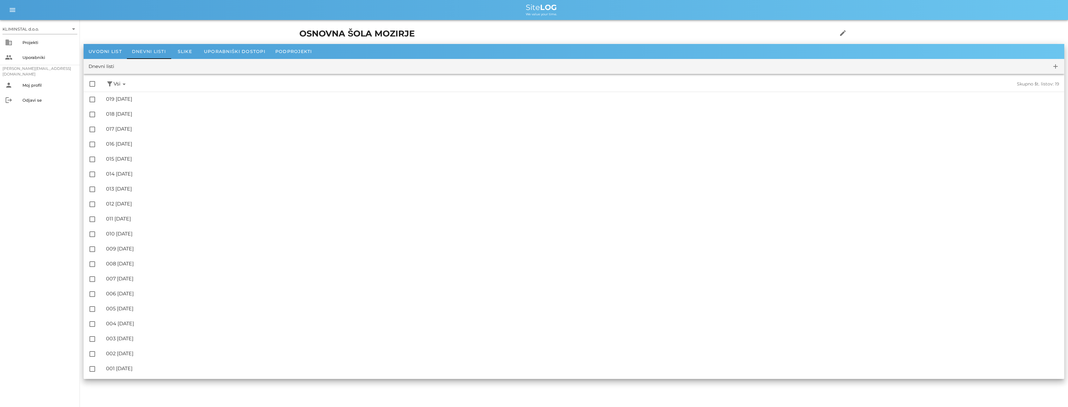 The height and width of the screenshot is (407, 1068). Describe the element at coordinates (49, 85) in the screenshot. I see `div: Moj profil` at that location.